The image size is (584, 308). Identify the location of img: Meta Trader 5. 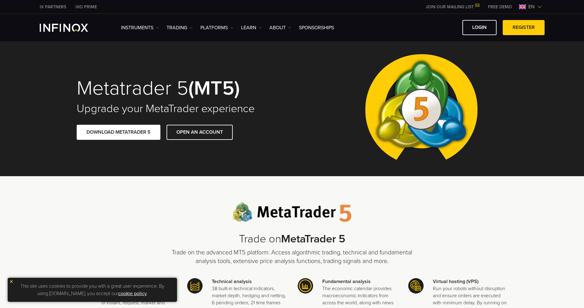
(421, 109).